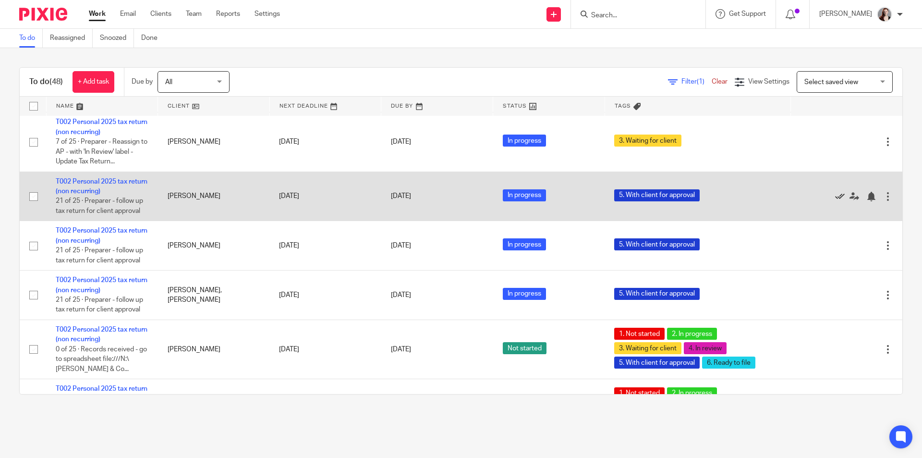  What do you see at coordinates (842, 196) in the screenshot?
I see `a: Mark as done` at bounding box center [842, 196].